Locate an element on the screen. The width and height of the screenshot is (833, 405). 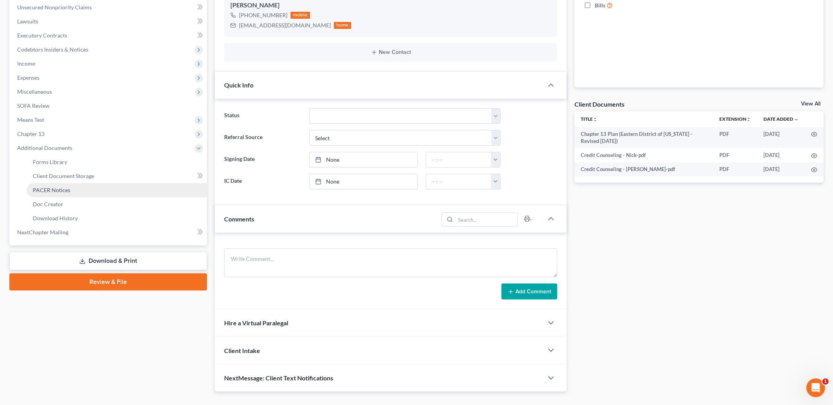
span: Chapter 13 is located at coordinates (31, 134).